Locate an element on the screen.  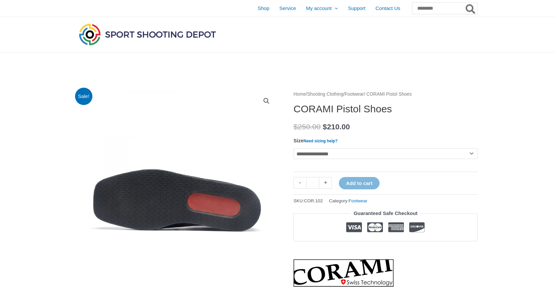
a: Home is located at coordinates (300, 94).